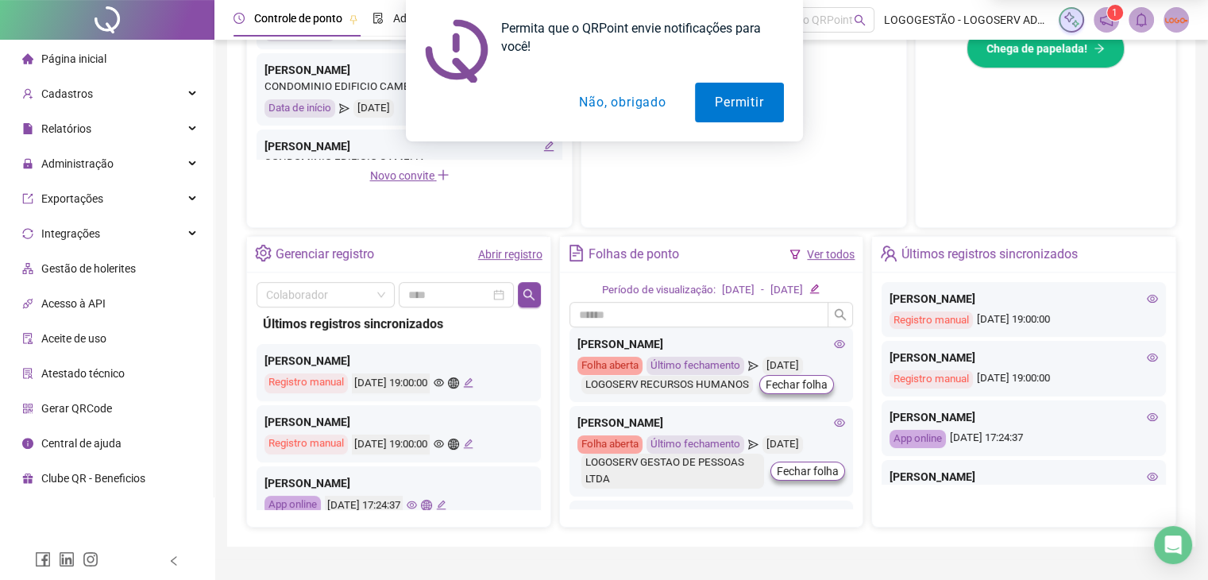 Image resolution: width=1208 pixels, height=580 pixels. What do you see at coordinates (28, 338) in the screenshot?
I see `span: audit` at bounding box center [28, 338].